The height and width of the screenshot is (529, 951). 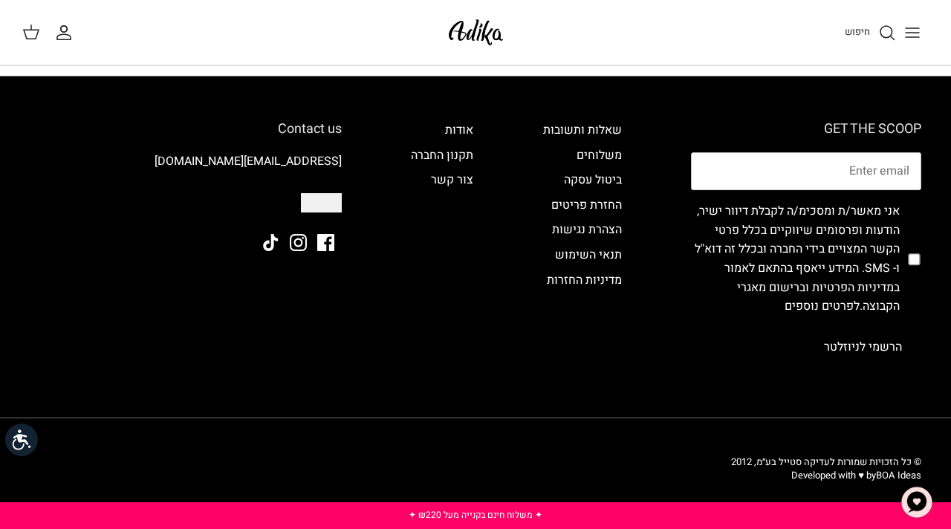 What do you see at coordinates (452, 180) in the screenshot?
I see `a: צור קשר` at bounding box center [452, 180].